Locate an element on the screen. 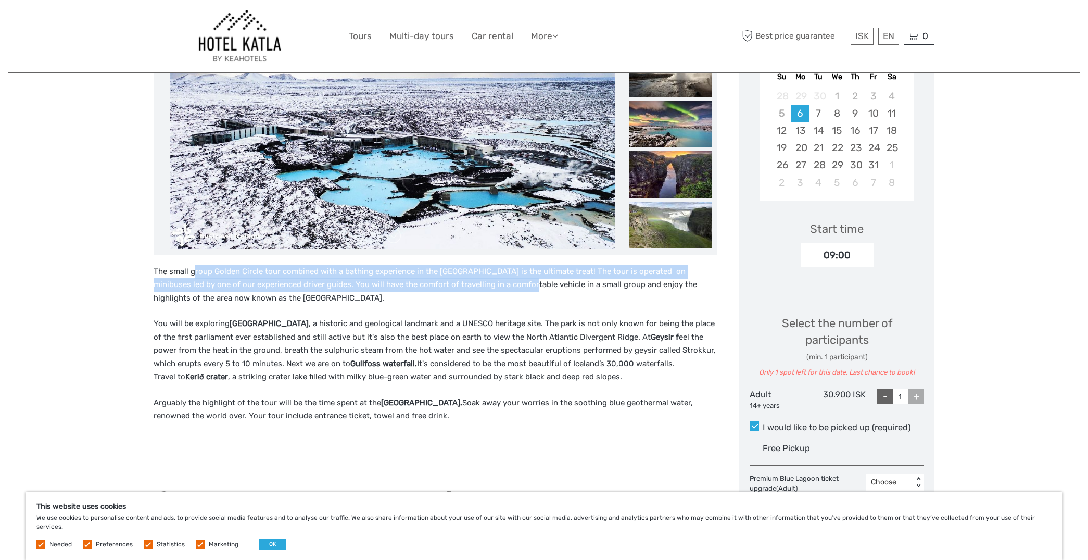 Image resolution: width=1088 pixels, height=560 pixels. div: Choose Friday, October 24th, 2025 is located at coordinates (873, 147).